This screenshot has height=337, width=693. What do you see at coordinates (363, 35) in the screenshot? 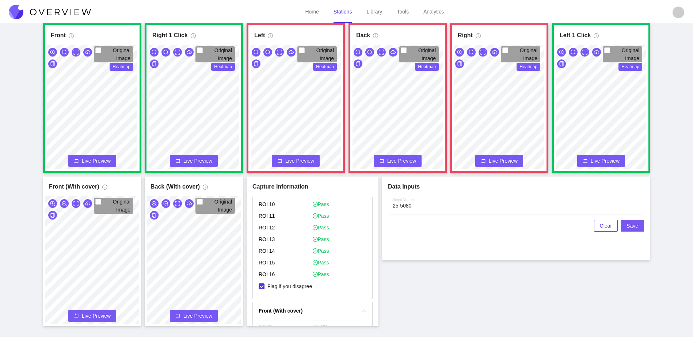
I see `h1: Back` at bounding box center [363, 35].